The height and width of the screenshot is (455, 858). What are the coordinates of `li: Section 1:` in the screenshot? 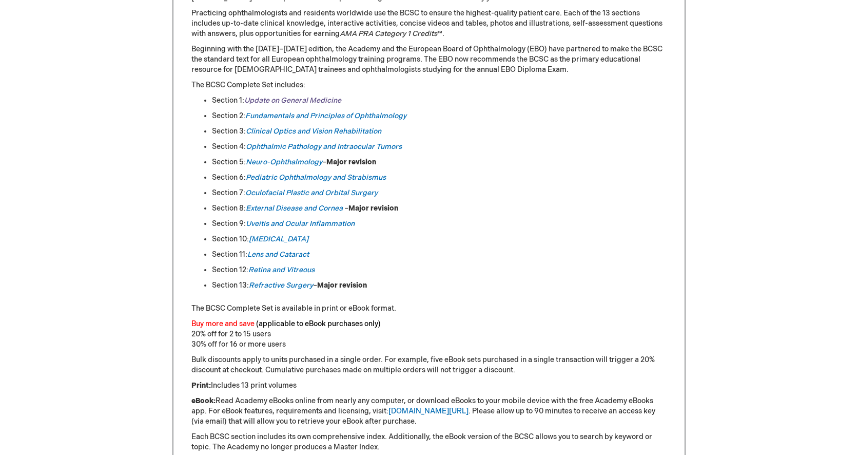 It's located at (439, 101).